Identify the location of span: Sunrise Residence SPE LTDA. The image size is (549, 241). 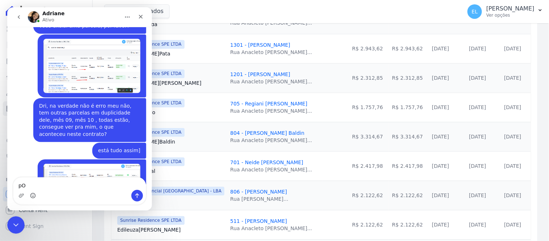
(151, 220).